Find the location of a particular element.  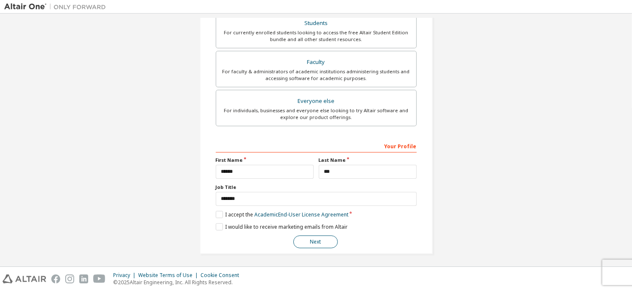

label: I would like to receive marketing emails from Altair is located at coordinates (281, 227).